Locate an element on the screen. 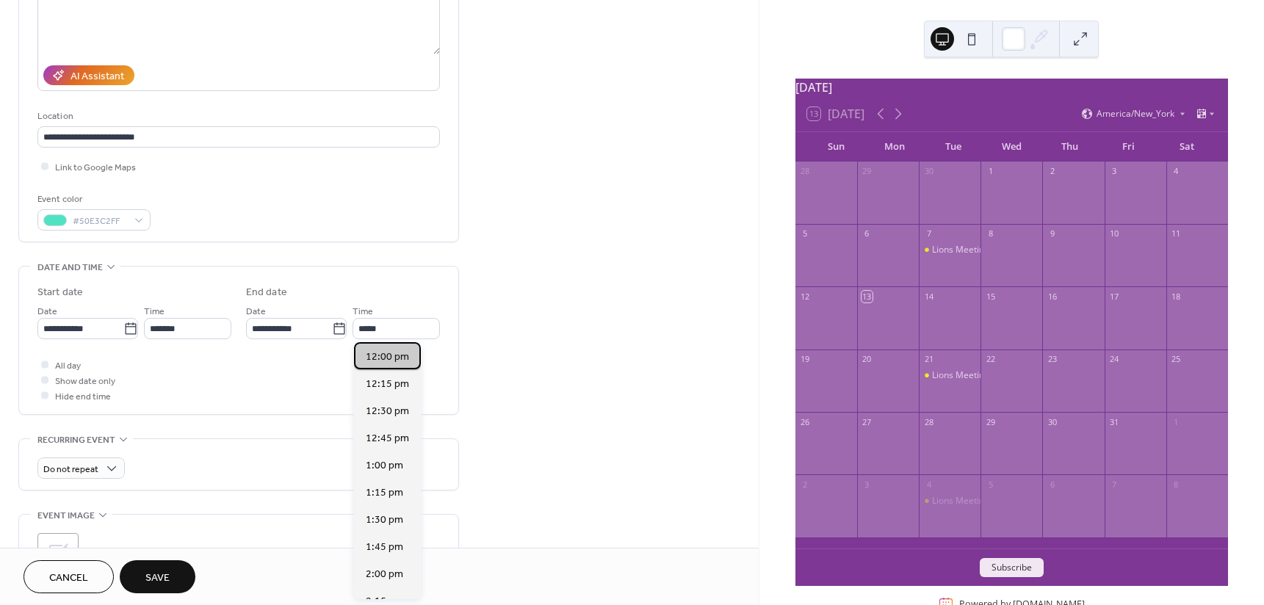  div: Mon is located at coordinates (895, 147).